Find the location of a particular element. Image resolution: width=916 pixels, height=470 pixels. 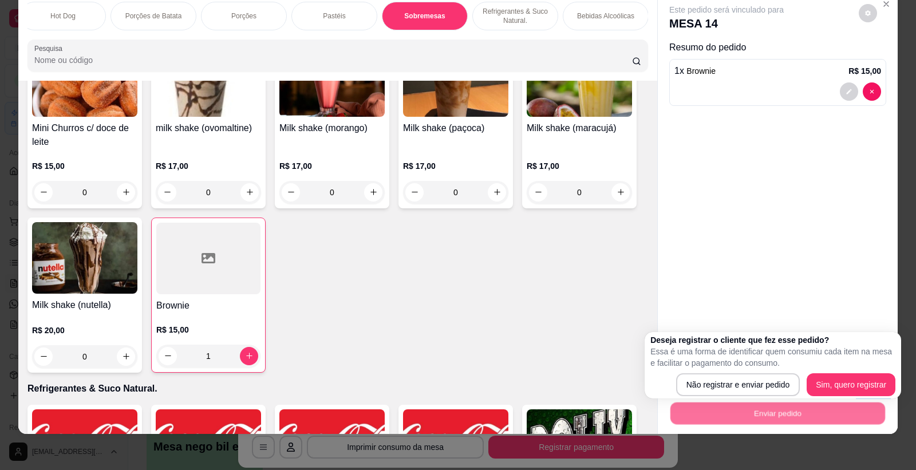

button: Enviar pedido is located at coordinates (777, 413).